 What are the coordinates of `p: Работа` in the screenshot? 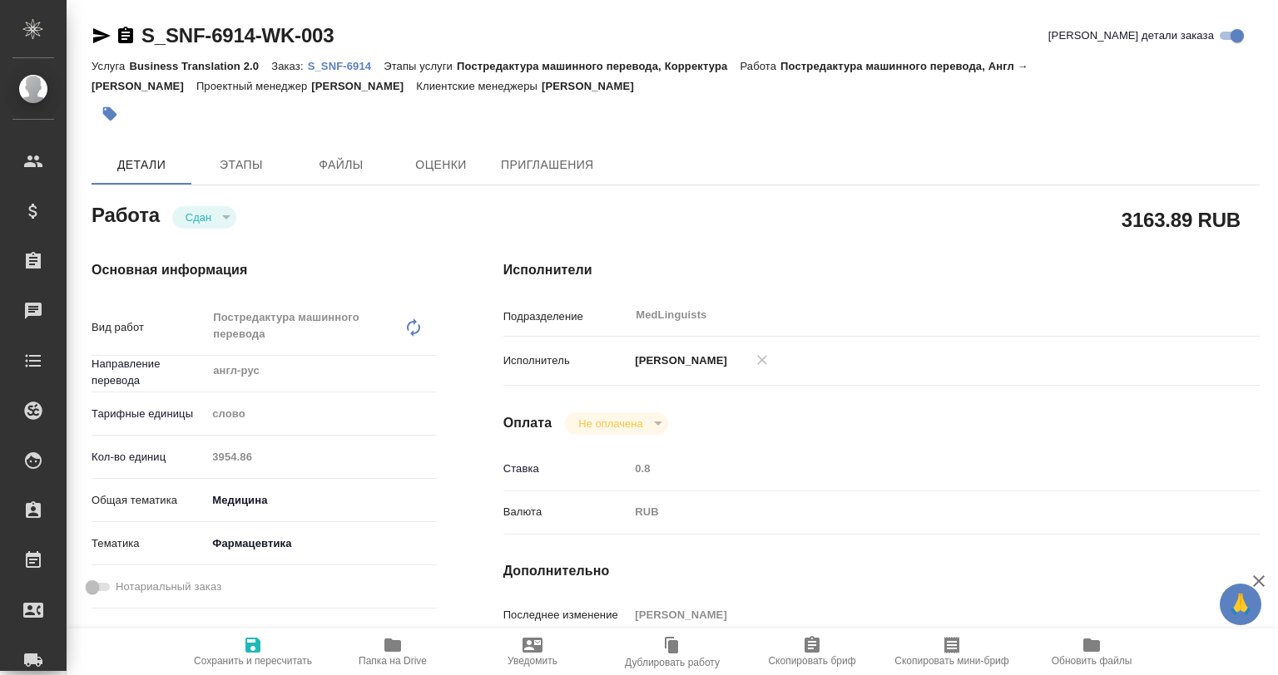 It's located at (759, 66).